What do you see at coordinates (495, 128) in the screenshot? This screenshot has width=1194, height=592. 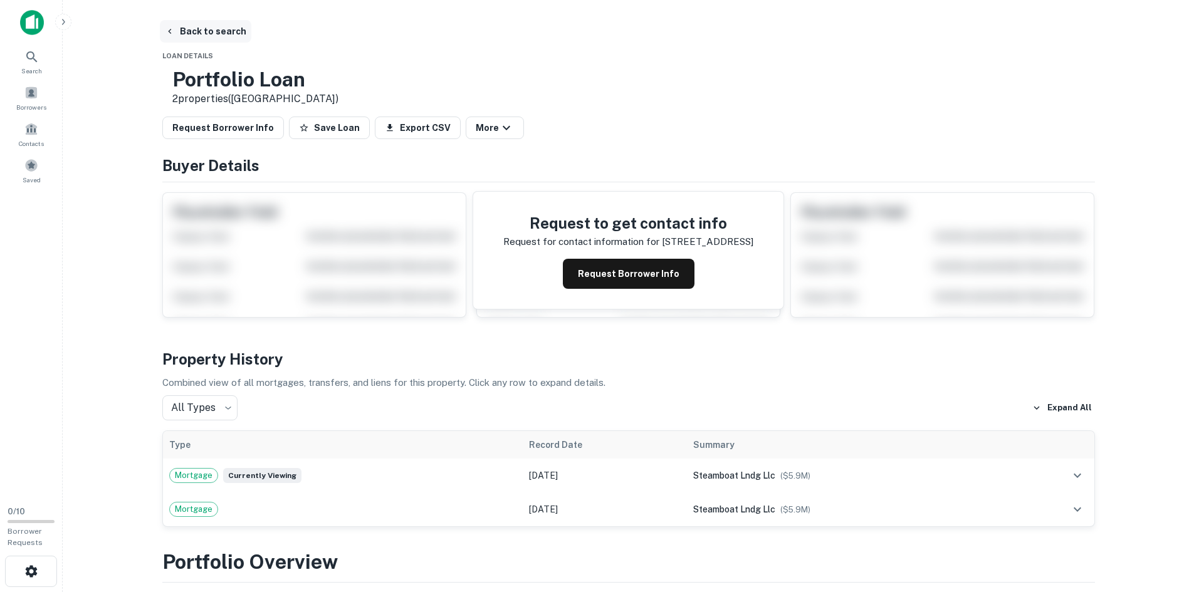 I see `button: More` at bounding box center [495, 128].